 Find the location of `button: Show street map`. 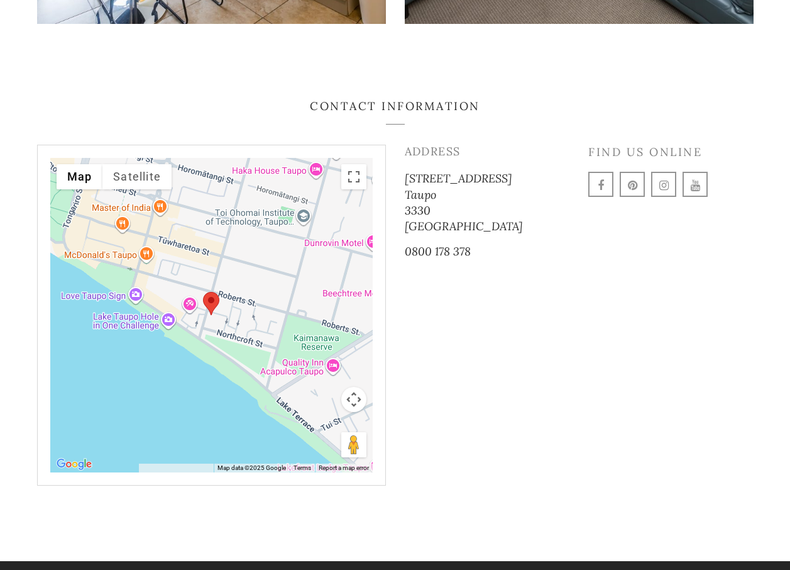

button: Show street map is located at coordinates (80, 177).